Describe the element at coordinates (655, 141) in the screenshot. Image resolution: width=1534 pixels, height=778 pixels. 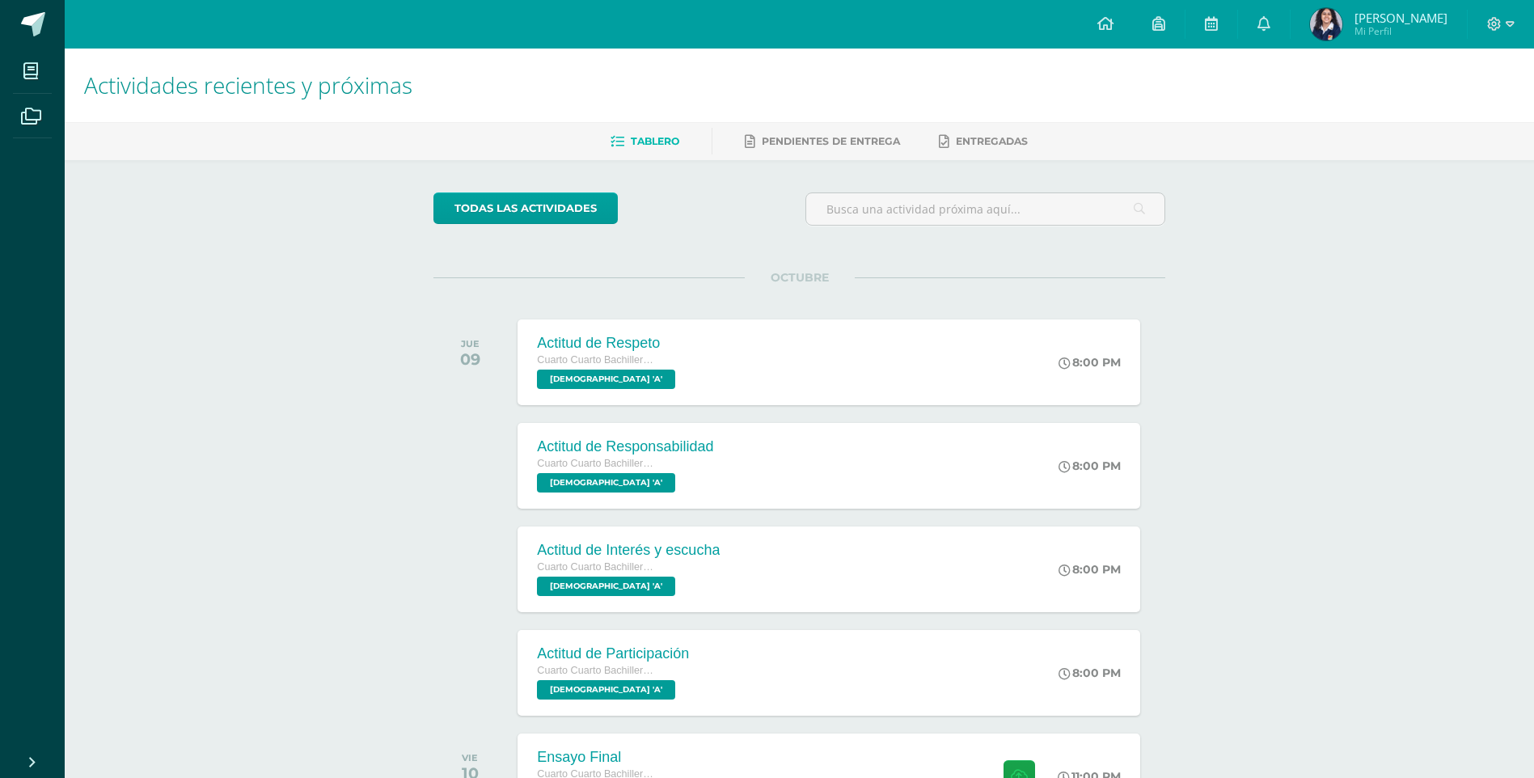
I see `span: Tablero` at that location.